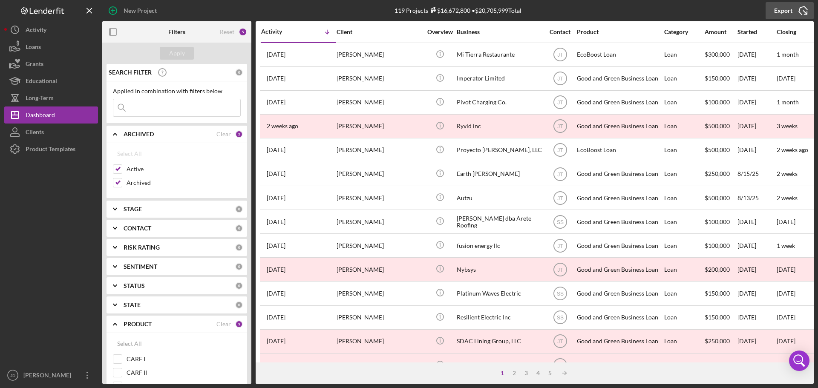 The width and height of the screenshot is (818, 388). I want to click on label: Archived, so click(184, 183).